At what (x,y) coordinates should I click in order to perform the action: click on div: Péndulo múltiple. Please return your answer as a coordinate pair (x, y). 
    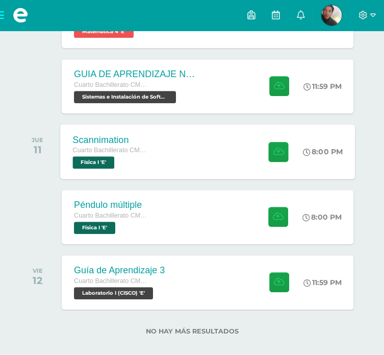
    Looking at the image, I should click on (112, 205).